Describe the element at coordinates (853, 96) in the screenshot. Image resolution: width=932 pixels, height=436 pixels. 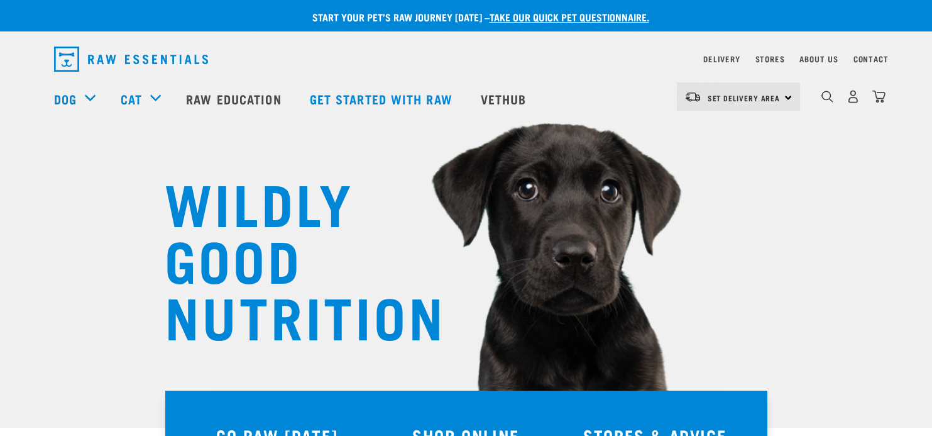
I see `img: user.png` at that location.